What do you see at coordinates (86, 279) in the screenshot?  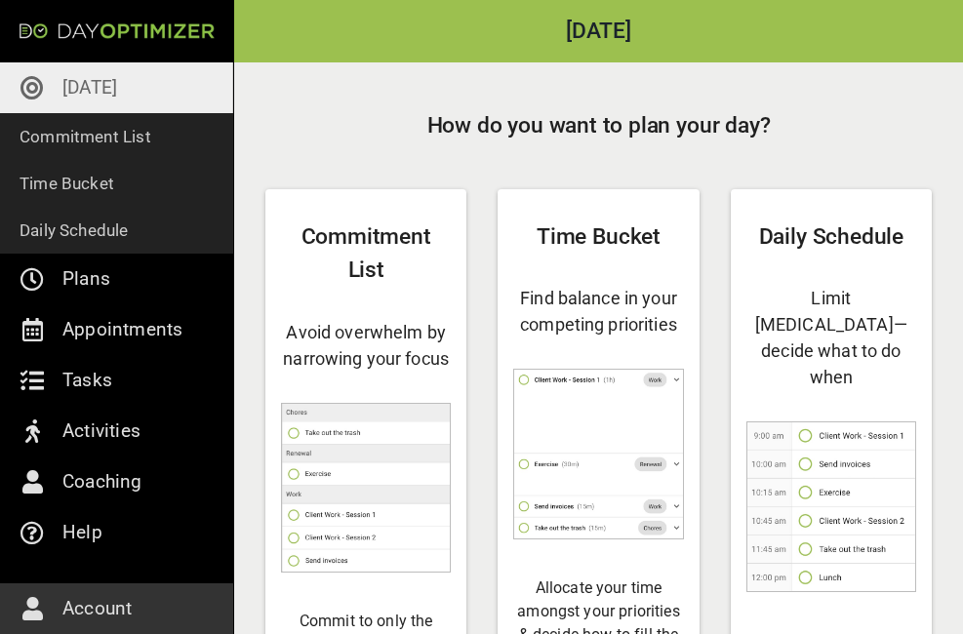 I see `p: Plans` at bounding box center [86, 279].